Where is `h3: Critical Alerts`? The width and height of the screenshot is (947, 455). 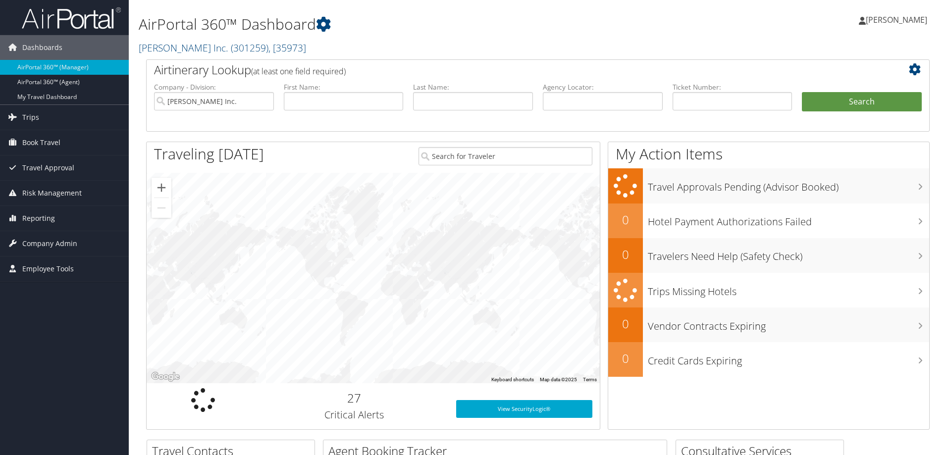 h3: Critical Alerts is located at coordinates (354, 415).